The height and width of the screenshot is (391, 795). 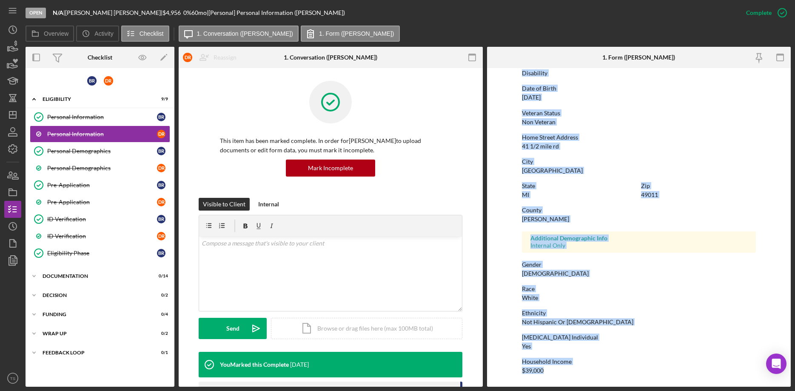 I want to click on button: Mark Incomplete, so click(x=330, y=168).